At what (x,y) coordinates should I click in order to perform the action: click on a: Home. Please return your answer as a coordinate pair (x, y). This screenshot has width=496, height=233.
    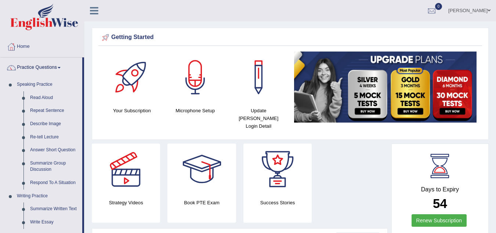
    Looking at the image, I should click on (42, 46).